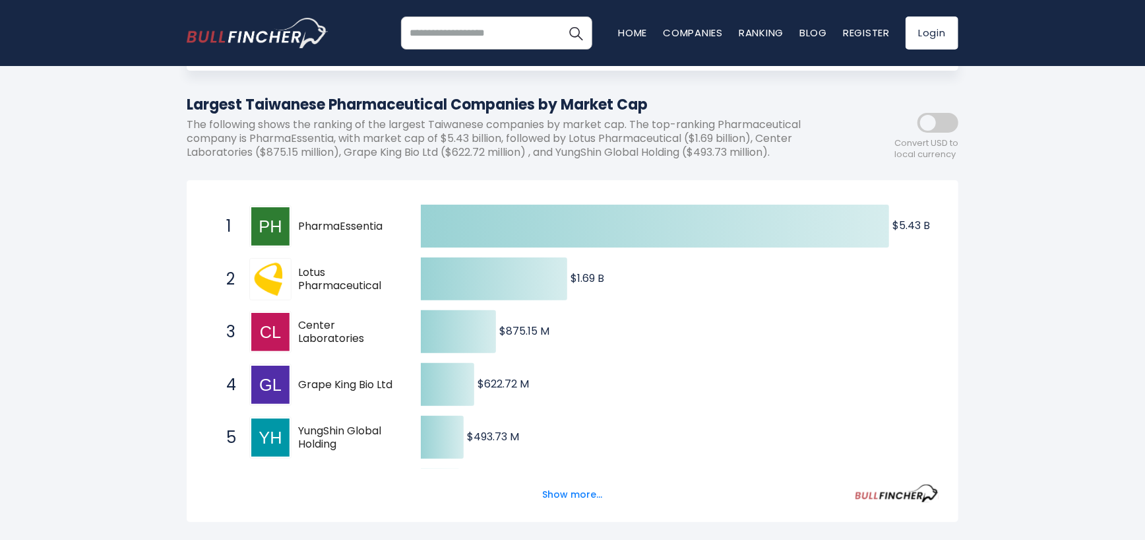 This screenshot has height=540, width=1145. What do you see at coordinates (226, 226) in the screenshot?
I see `span: 1` at bounding box center [226, 226].